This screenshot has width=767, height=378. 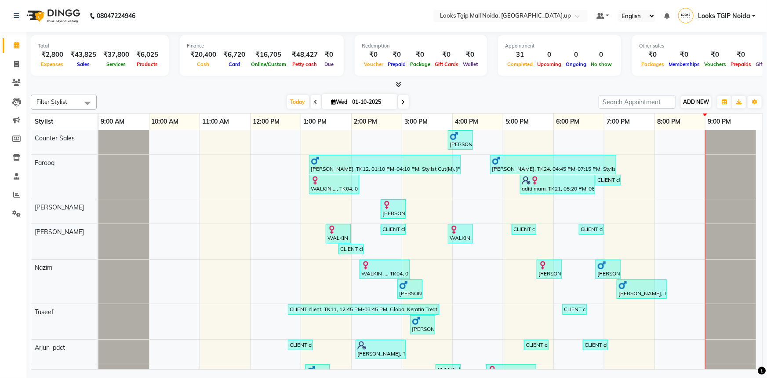 What do you see at coordinates (416, 121) in the screenshot?
I see `a: 3:00 PM` at bounding box center [416, 121].